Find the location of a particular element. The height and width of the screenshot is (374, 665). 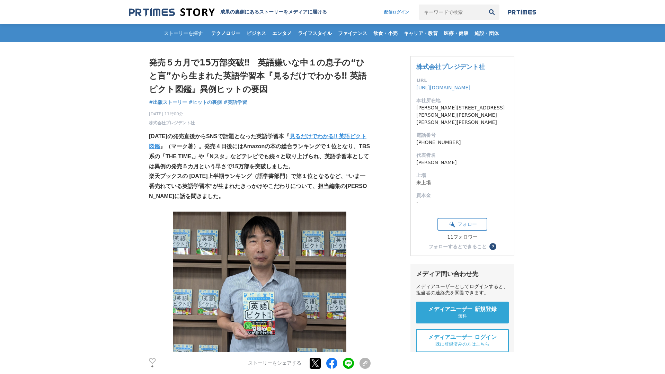

span: 施設・団体 is located at coordinates (486, 33).